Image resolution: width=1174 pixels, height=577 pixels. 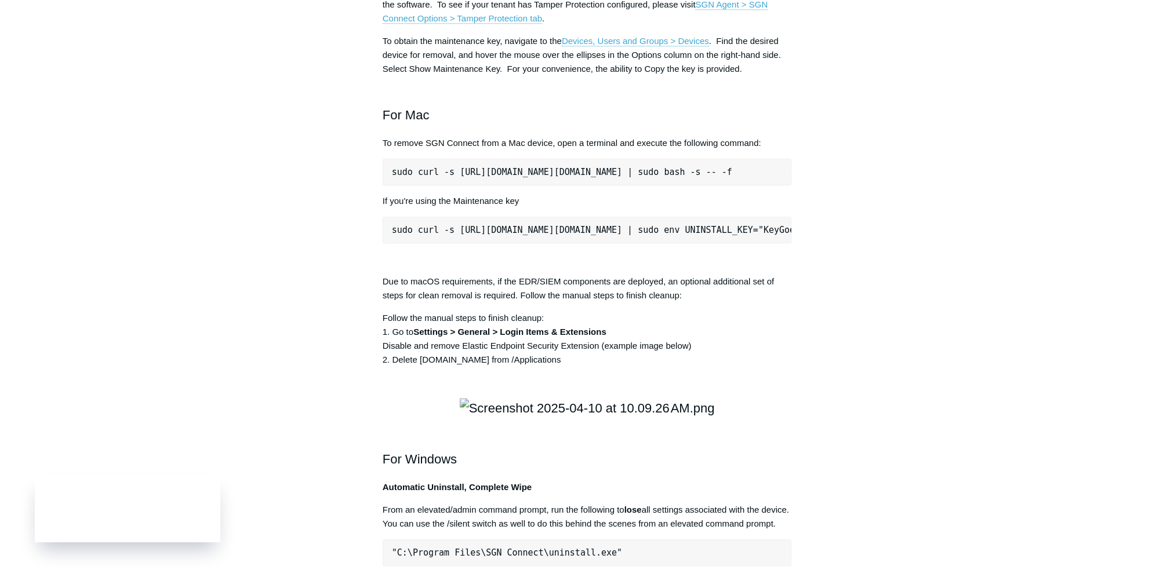 I want to click on strong: Automatic Uninstall, Complete Wipe, so click(x=457, y=487).